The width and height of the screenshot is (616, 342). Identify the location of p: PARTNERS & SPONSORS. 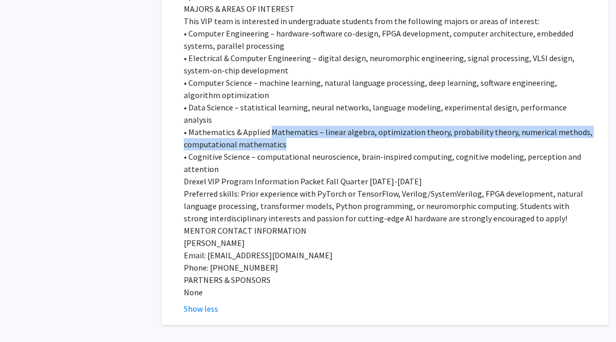
(388, 280).